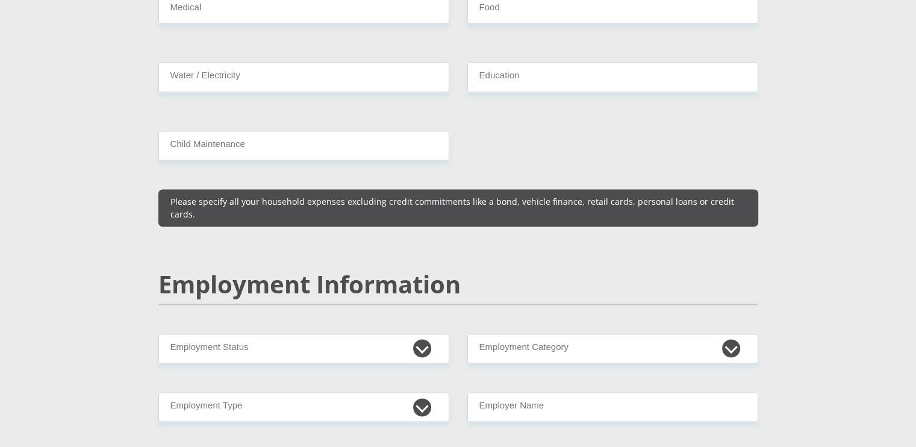 The image size is (916, 447). What do you see at coordinates (304, 145) in the screenshot?
I see `input: Expenses - Child Maintenance` at bounding box center [304, 145].